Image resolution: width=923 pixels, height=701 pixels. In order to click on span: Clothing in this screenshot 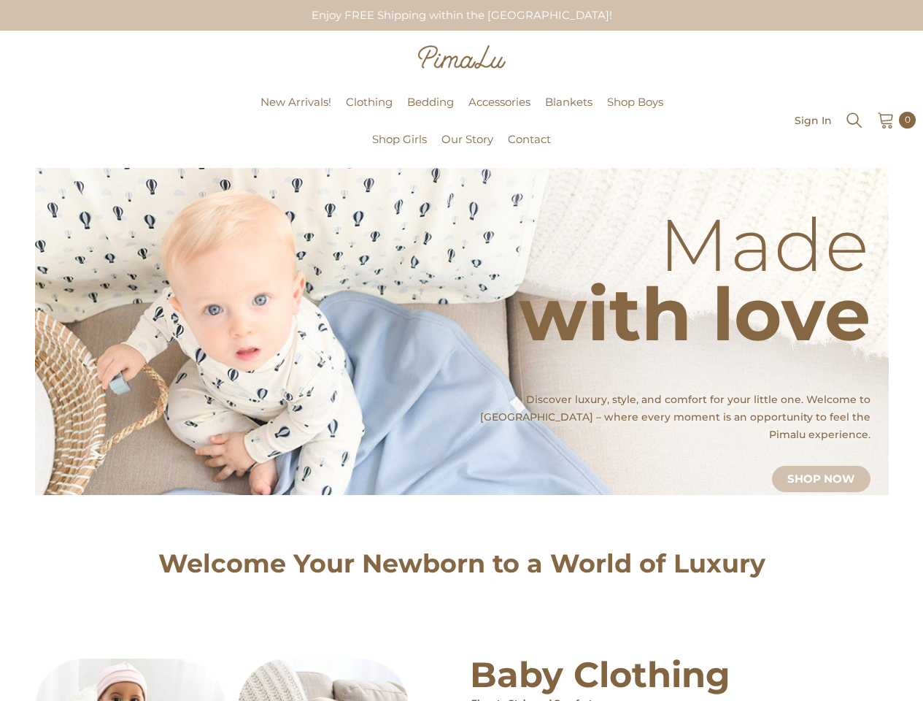, I will do `click(369, 101)`.